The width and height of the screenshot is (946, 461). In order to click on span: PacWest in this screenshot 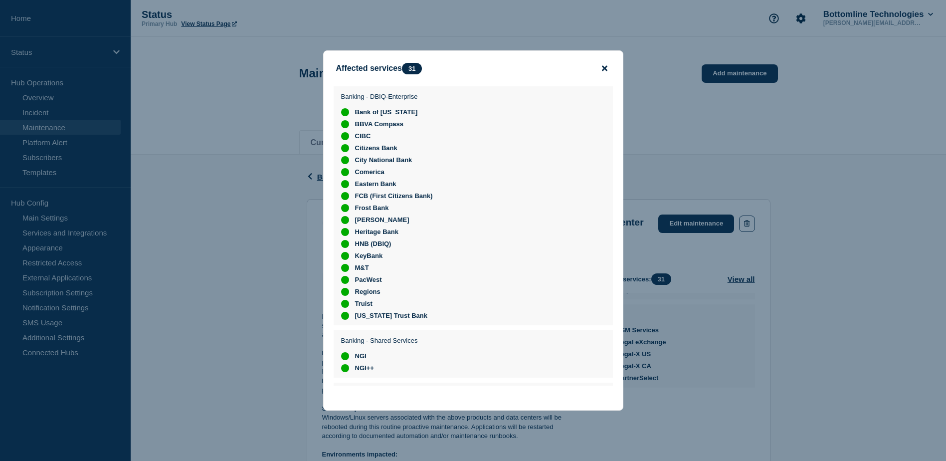, I will do `click(368, 280)`.